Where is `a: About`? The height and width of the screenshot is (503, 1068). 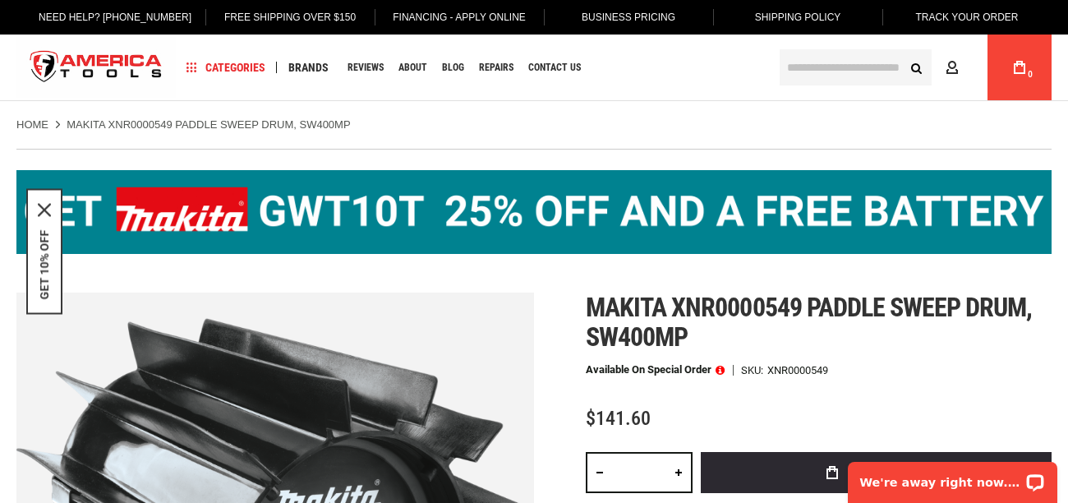 a: About is located at coordinates (413, 67).